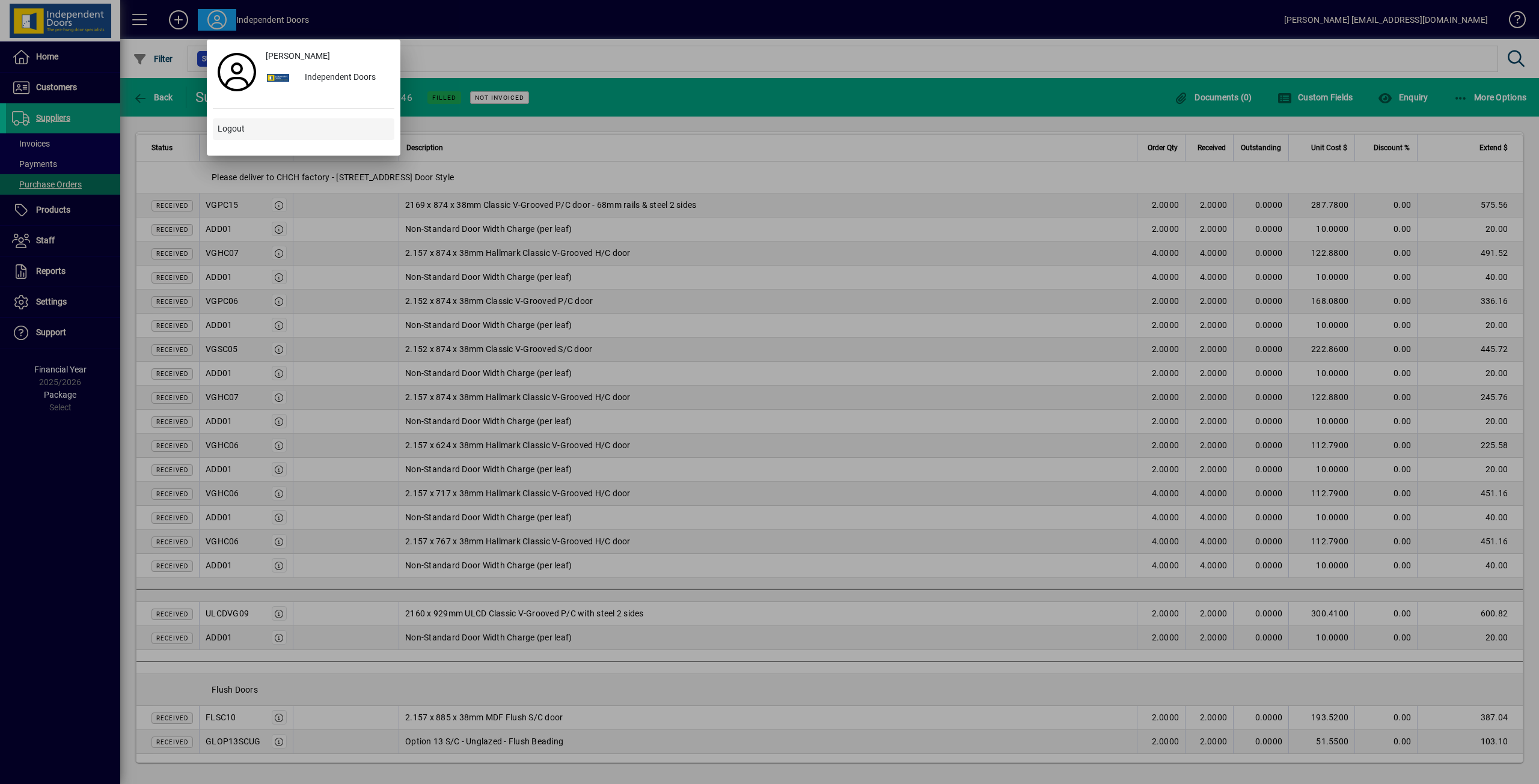 This screenshot has width=1539, height=784. What do you see at coordinates (303, 129) in the screenshot?
I see `button: Logout` at bounding box center [303, 129].